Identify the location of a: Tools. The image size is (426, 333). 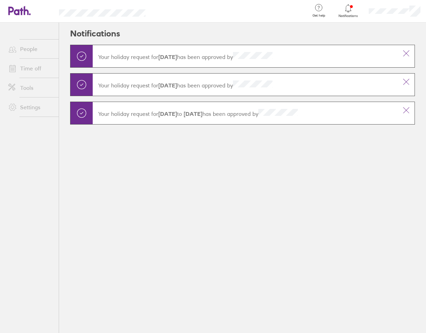
(31, 88).